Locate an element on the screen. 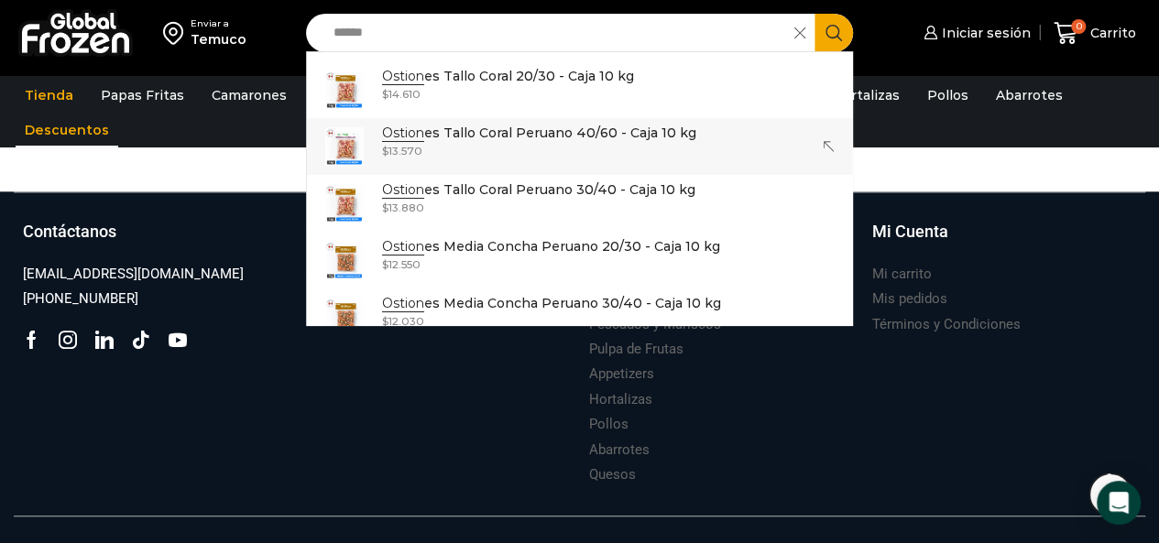  bdi: 12.030 is located at coordinates (403, 321).